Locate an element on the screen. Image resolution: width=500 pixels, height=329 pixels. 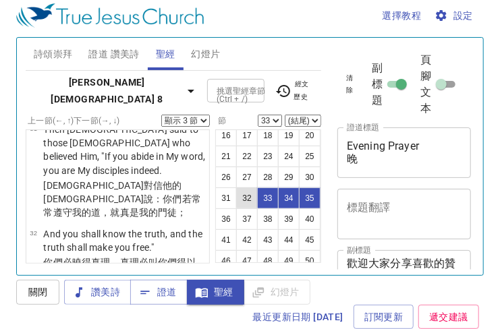
button: 26 is located at coordinates (226, 177).